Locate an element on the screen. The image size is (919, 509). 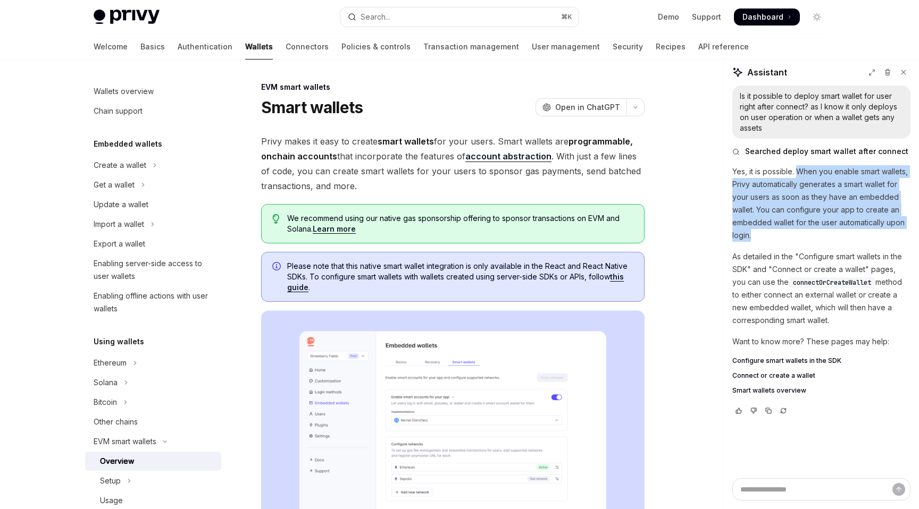
div: Update a wallet is located at coordinates (121, 205).